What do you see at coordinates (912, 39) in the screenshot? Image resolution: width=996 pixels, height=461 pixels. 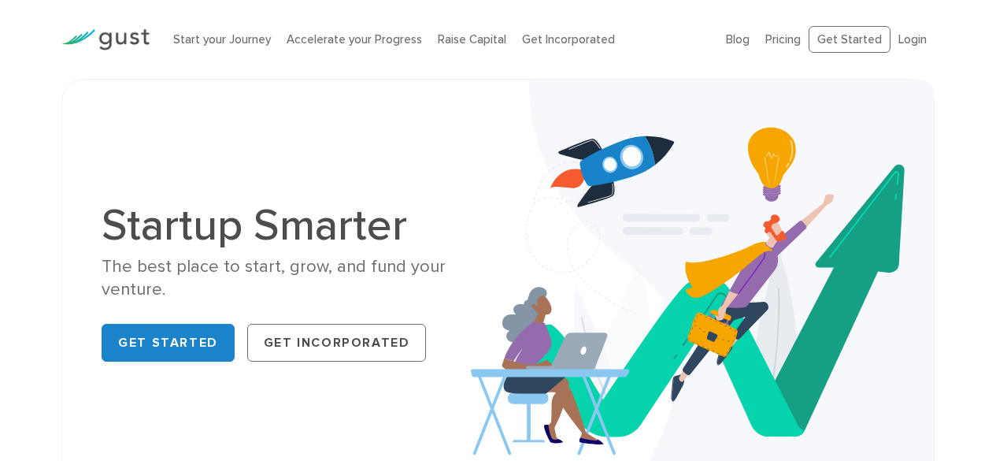 I see `a: Login` at bounding box center [912, 39].